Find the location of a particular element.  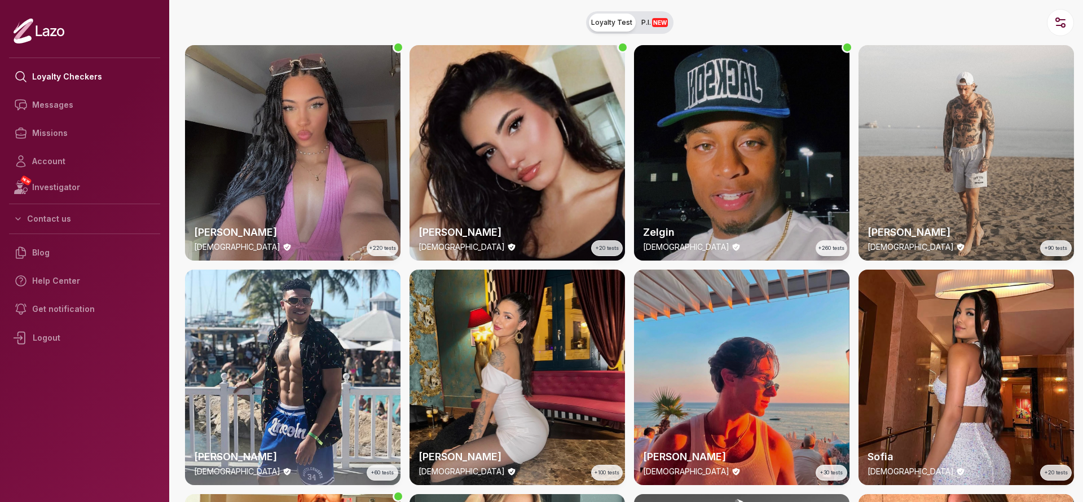

a: Account is located at coordinates (85, 161).